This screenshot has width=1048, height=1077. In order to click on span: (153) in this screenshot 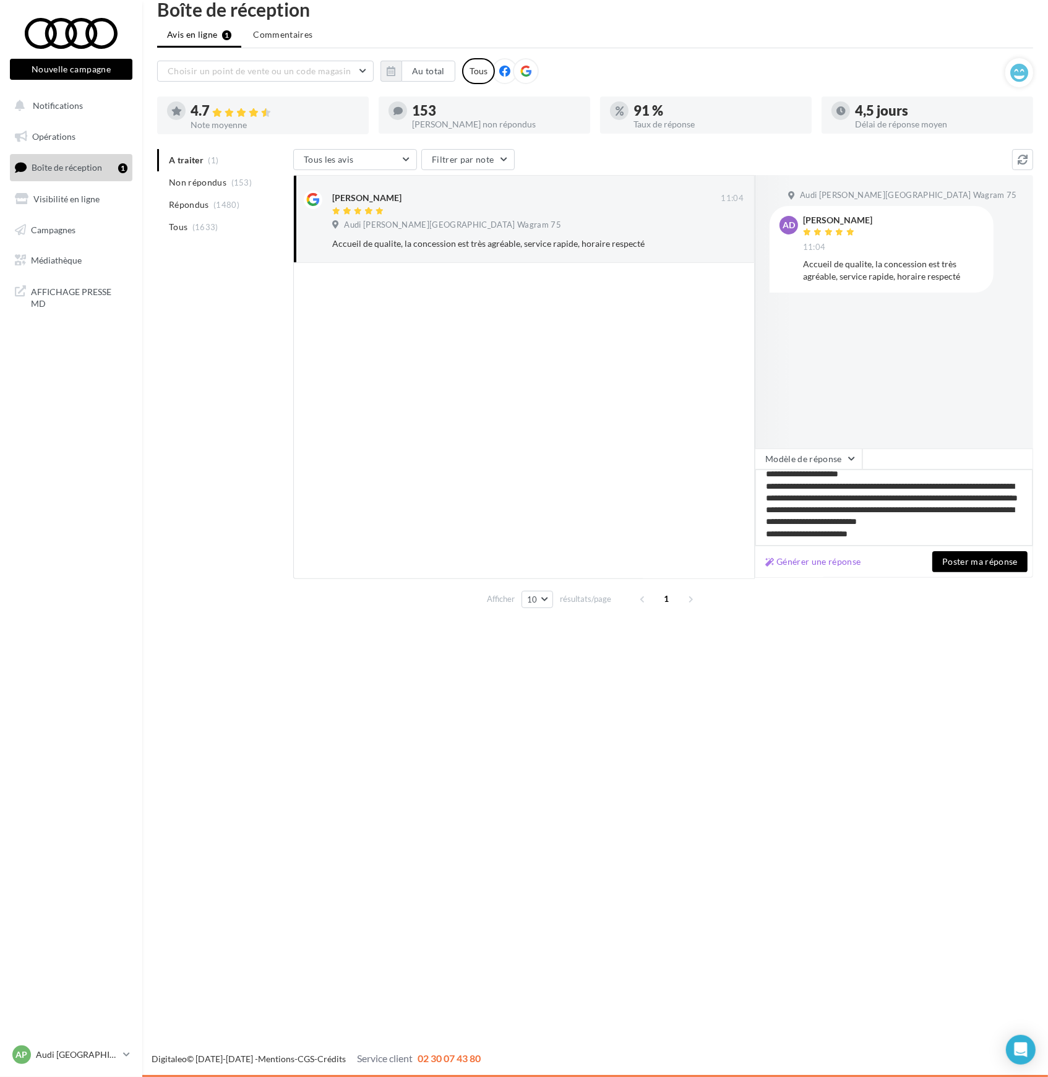, I will do `click(242, 183)`.